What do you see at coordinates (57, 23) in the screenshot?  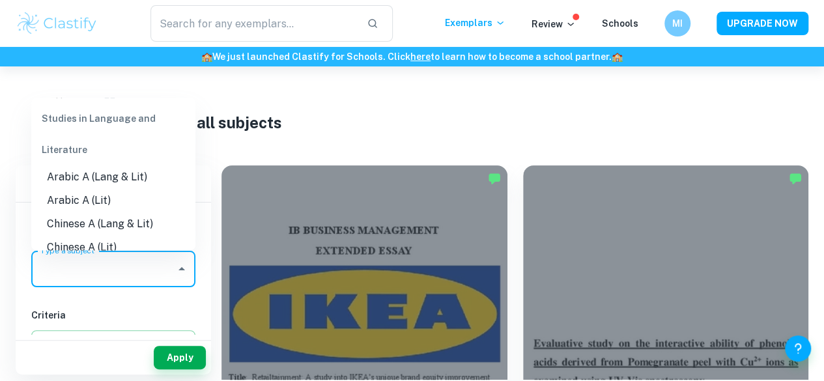 I see `img: Clastify logo` at bounding box center [57, 23].